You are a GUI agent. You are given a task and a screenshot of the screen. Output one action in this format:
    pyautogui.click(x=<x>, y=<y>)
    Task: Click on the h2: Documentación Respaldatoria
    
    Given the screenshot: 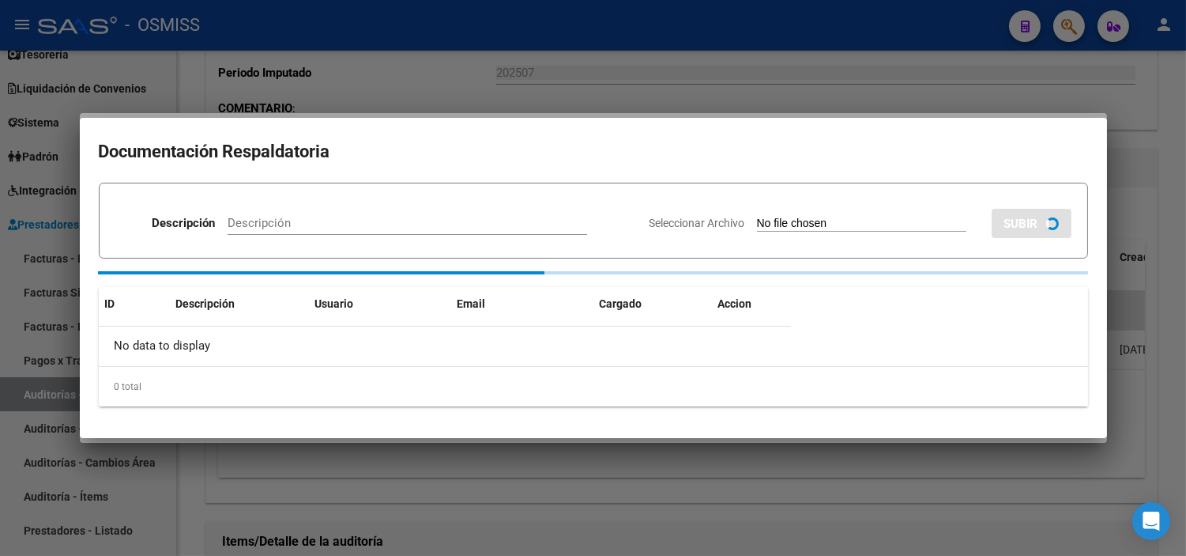 What is the action you would take?
    pyautogui.click(x=594, y=152)
    